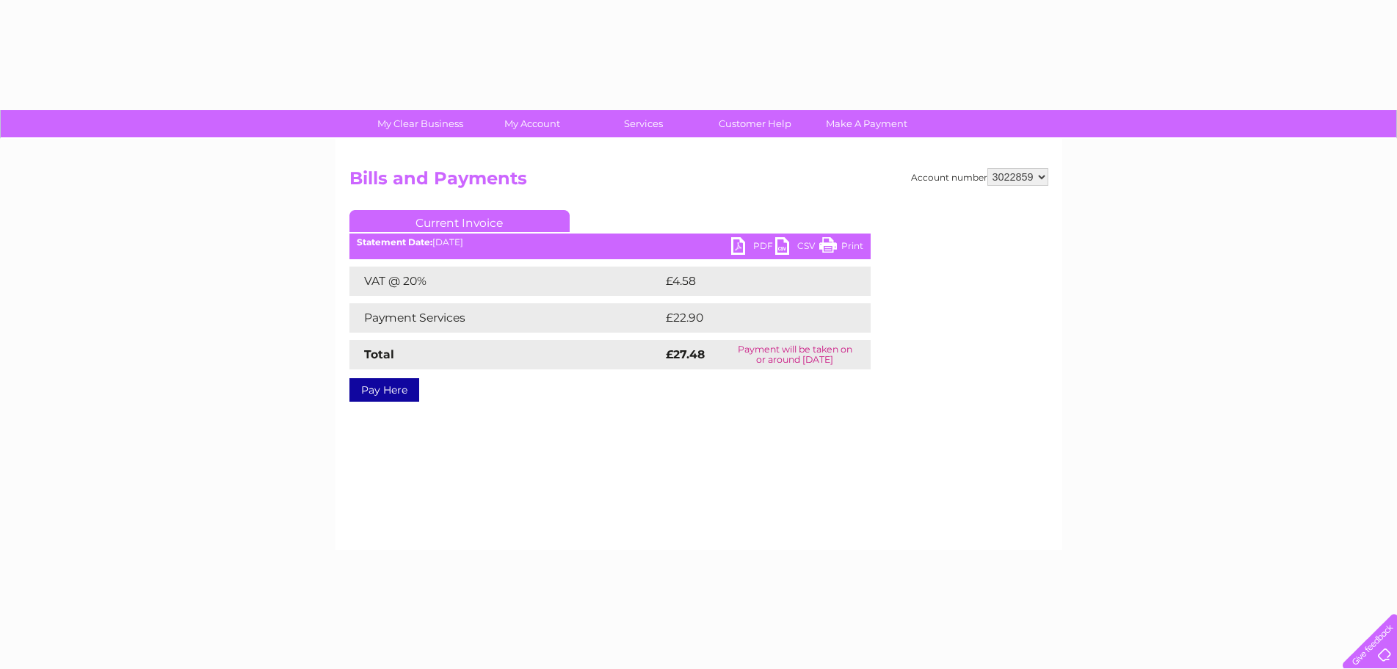 The height and width of the screenshot is (669, 1397). Describe the element at coordinates (755, 123) in the screenshot. I see `a: Customer Help` at that location.